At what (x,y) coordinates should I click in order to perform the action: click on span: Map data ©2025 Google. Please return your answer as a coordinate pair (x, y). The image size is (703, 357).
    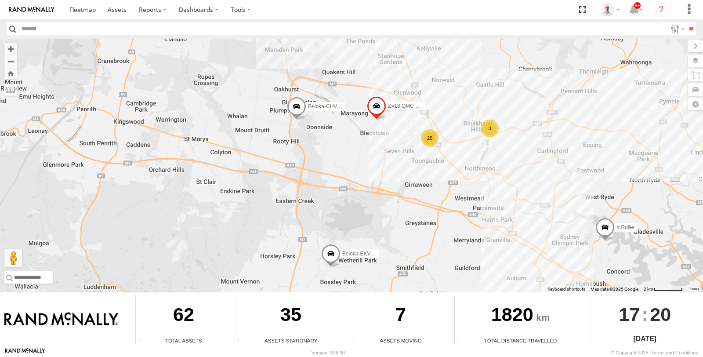
    Looking at the image, I should click on (614, 289).